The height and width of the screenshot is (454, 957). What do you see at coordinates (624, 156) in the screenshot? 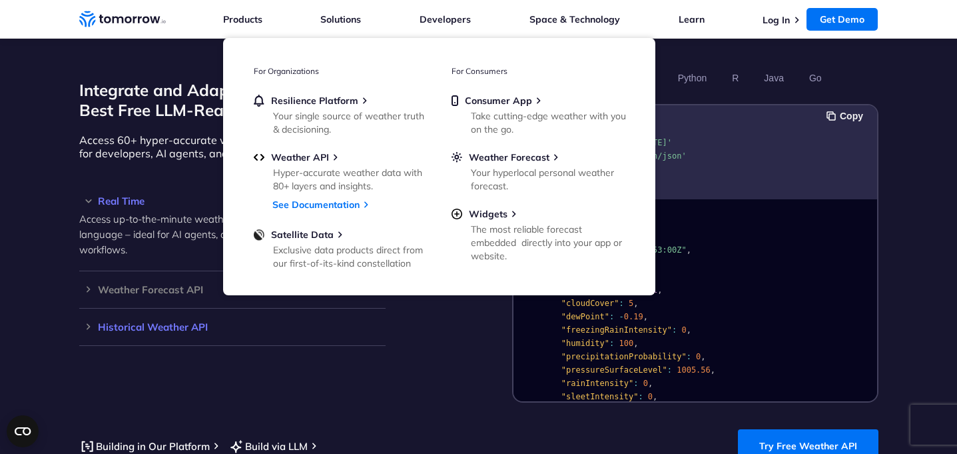
I see `span: 'accept: application/json'` at bounding box center [624, 156].